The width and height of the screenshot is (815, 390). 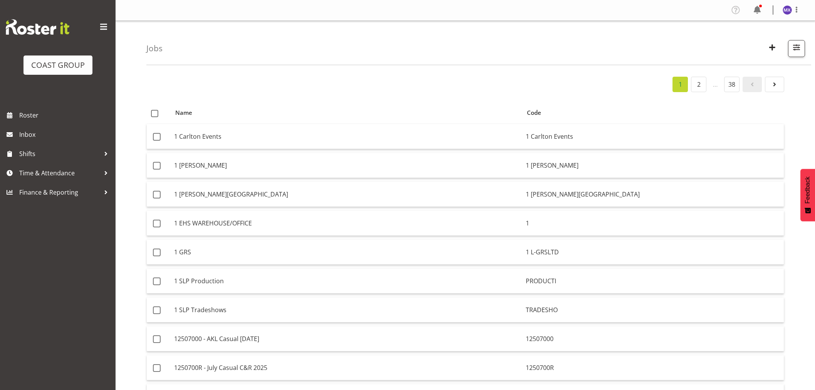 What do you see at coordinates (184, 113) in the screenshot?
I see `span: Name` at bounding box center [184, 113].